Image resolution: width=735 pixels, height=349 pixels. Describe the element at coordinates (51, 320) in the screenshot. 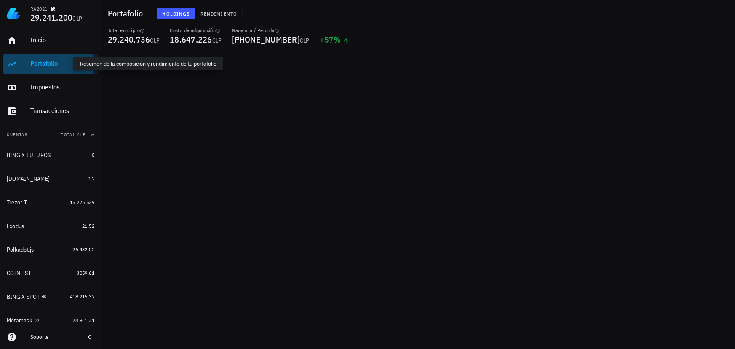

I see `a: Metamask 28.941,31` at that location.